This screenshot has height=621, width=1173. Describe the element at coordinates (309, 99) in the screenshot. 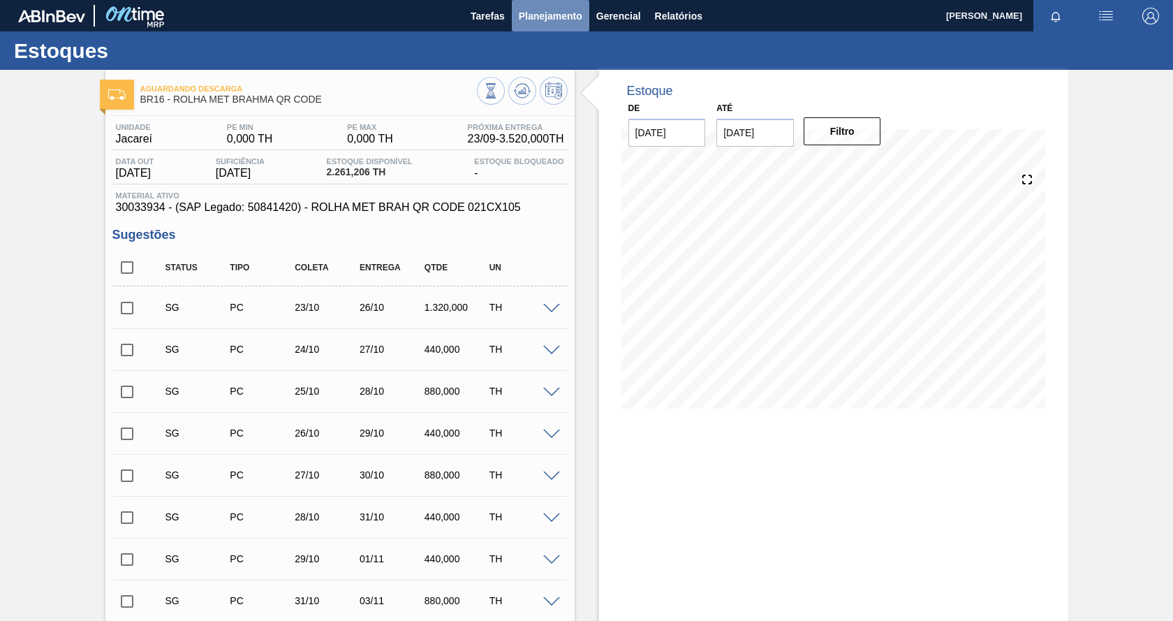

I see `span: BR16 - ROLHA MET BRAHMA QR CODE` at that location.